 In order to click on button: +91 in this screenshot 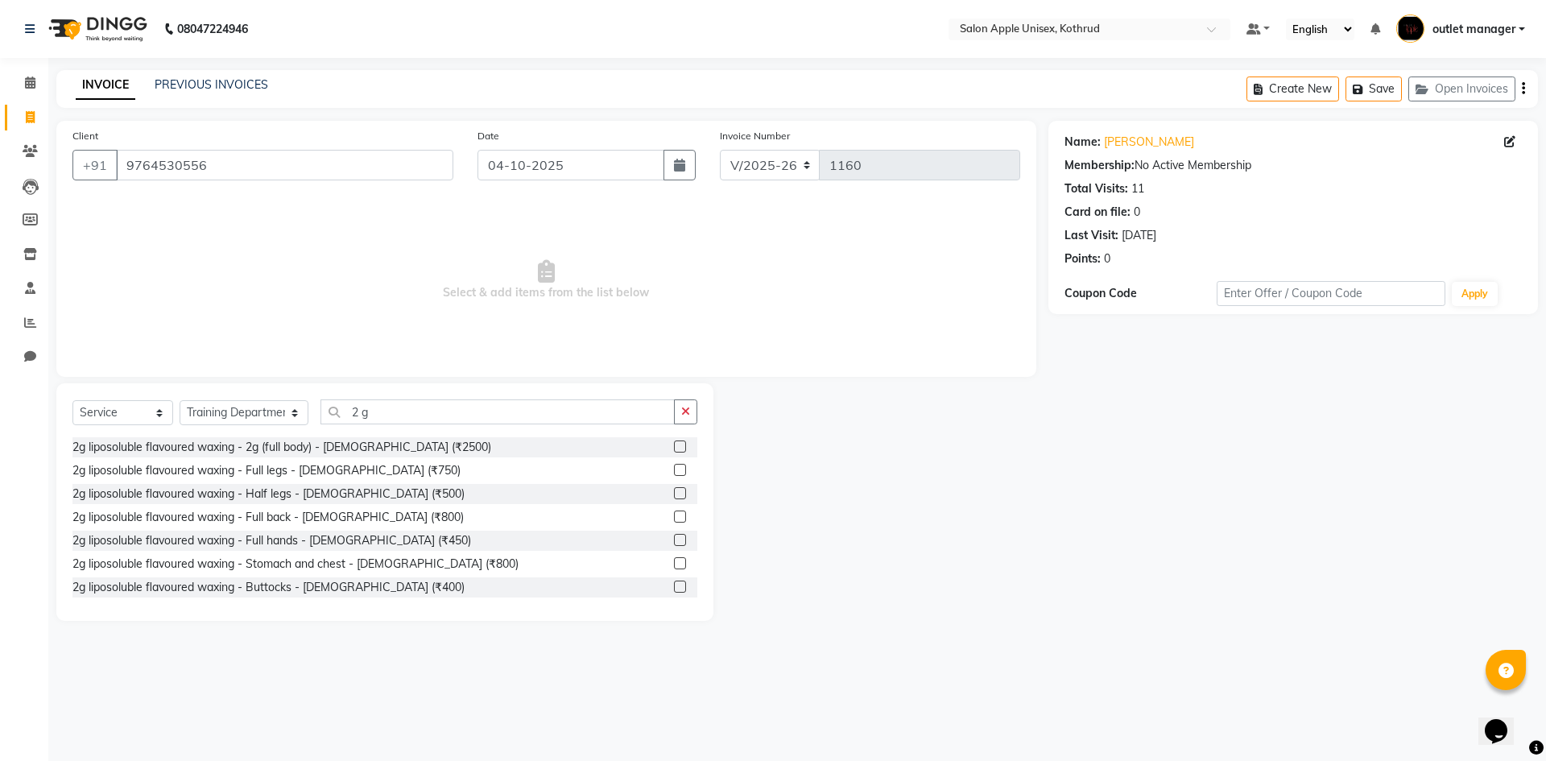, I will do `click(95, 165)`.